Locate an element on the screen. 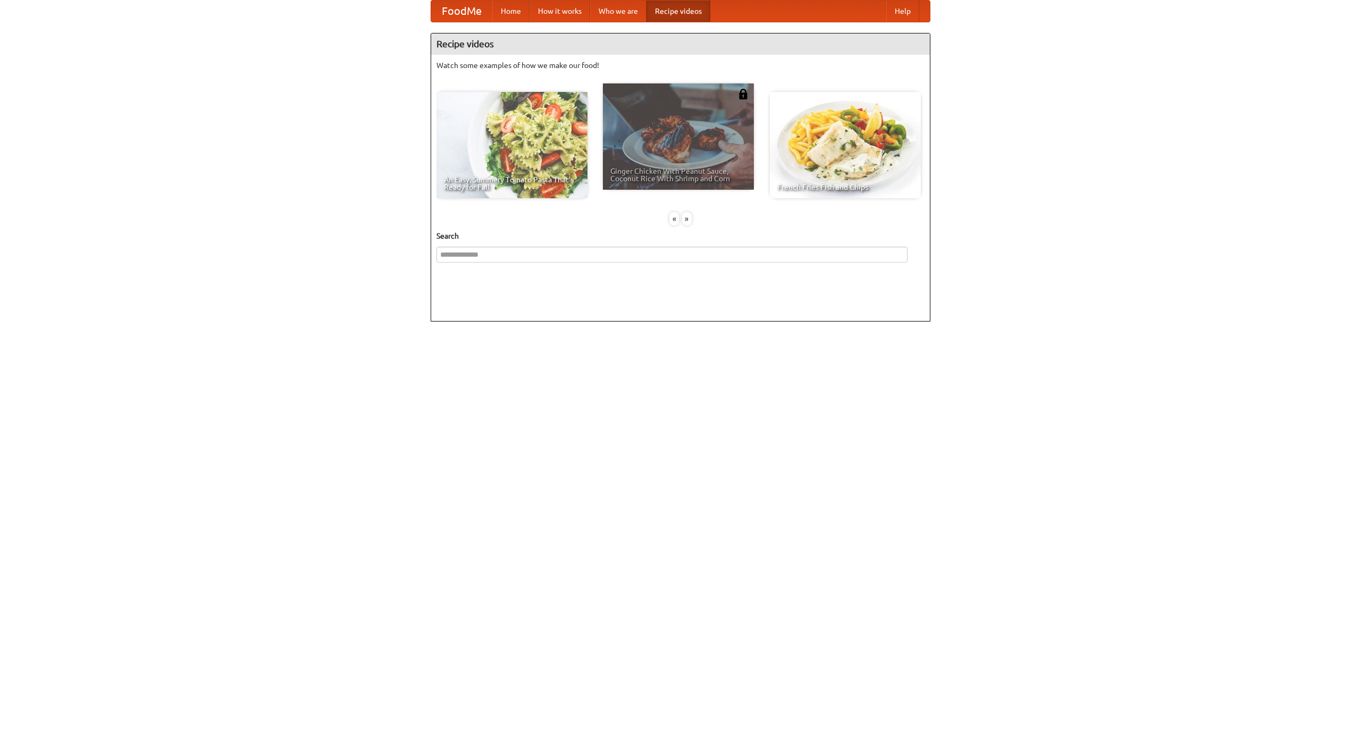  a: Recipe videos is located at coordinates (678, 11).